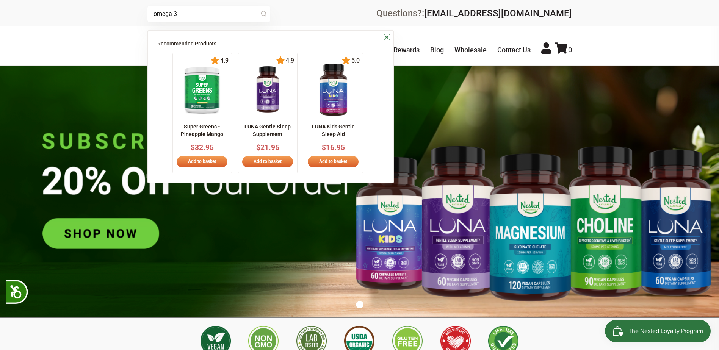 The image size is (719, 350). What do you see at coordinates (333, 148) in the screenshot?
I see `span: $16.95` at bounding box center [333, 148].